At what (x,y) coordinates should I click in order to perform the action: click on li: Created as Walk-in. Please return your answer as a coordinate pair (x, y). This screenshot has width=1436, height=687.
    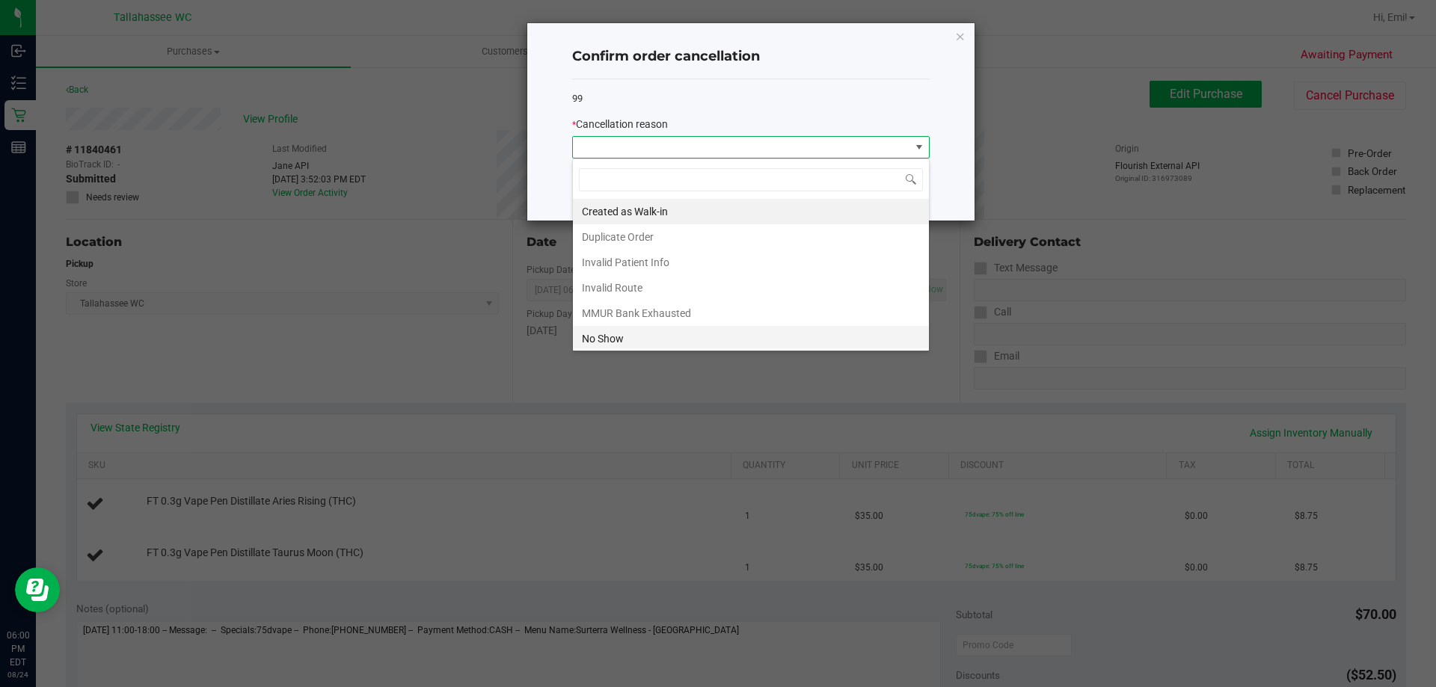
    Looking at the image, I should click on (751, 212).